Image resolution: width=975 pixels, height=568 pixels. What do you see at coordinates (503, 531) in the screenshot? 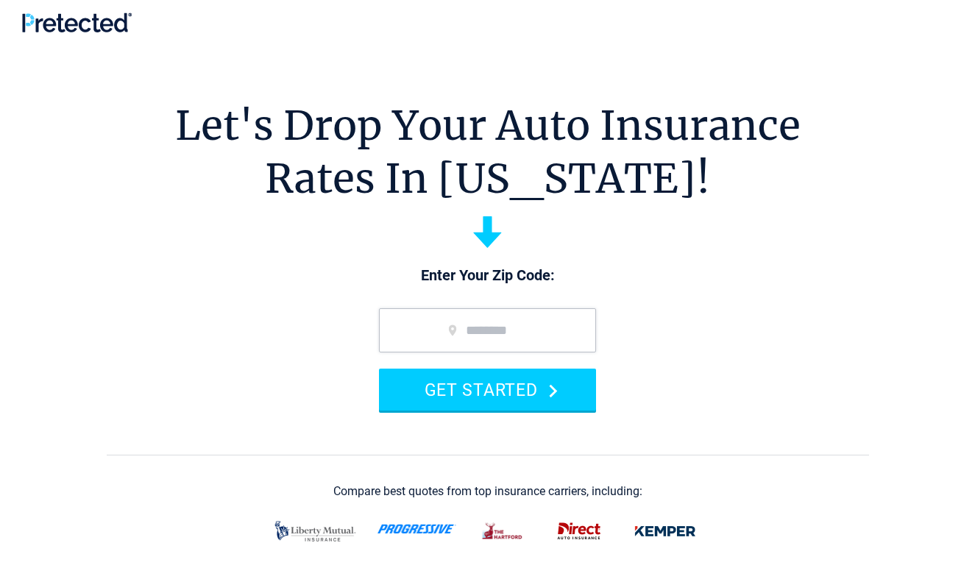
I see `img: thehartford` at bounding box center [503, 531].